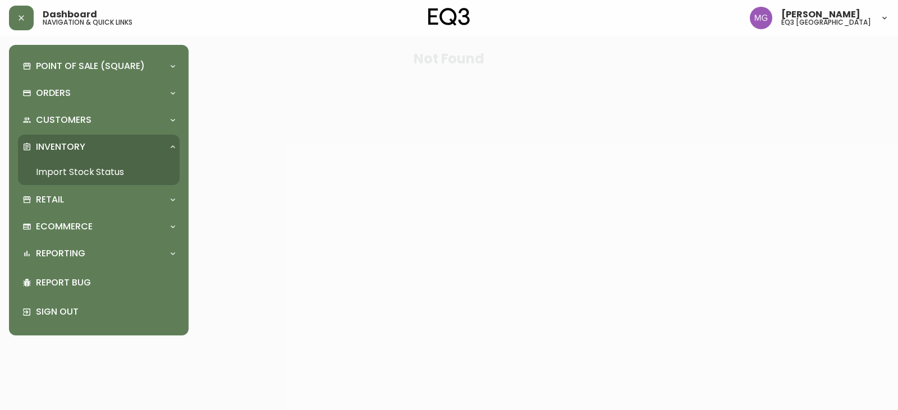 This screenshot has width=898, height=410. Describe the element at coordinates (53, 93) in the screenshot. I see `p: Orders` at that location.